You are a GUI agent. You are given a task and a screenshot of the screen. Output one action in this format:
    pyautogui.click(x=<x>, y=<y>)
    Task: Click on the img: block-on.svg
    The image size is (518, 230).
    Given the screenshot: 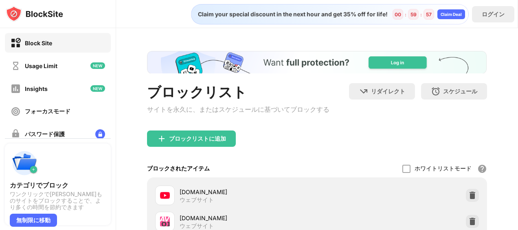 What is the action you would take?
    pyautogui.click(x=15, y=43)
    